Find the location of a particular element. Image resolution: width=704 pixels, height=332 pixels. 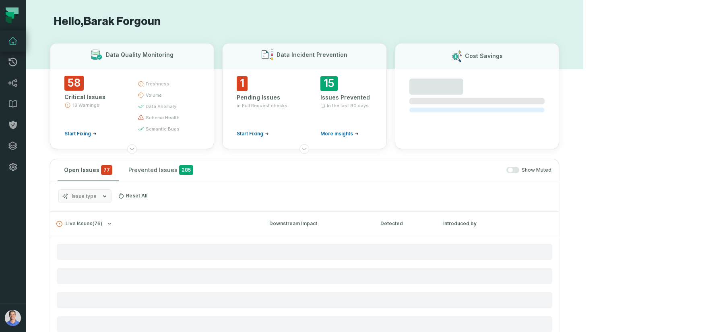

div: Critical Issues is located at coordinates (94, 97).